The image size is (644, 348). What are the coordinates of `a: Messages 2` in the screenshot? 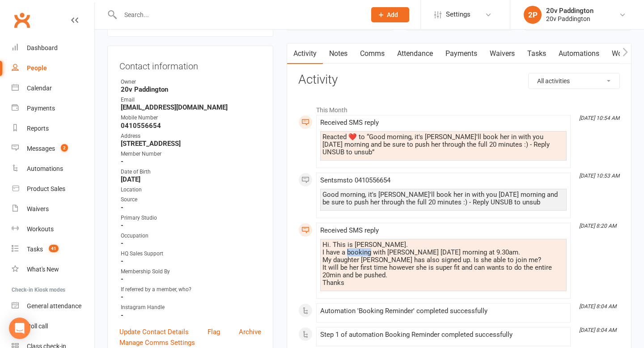 It's located at (53, 148).